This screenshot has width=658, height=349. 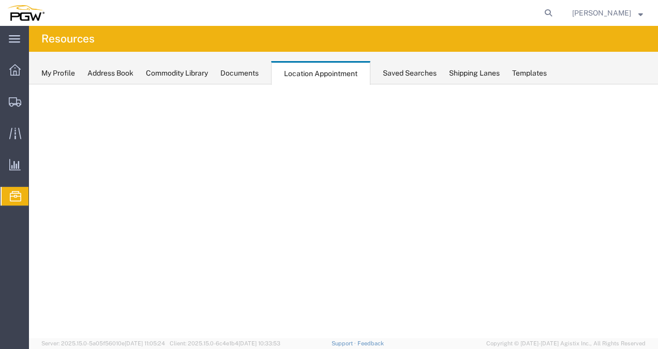 I want to click on div: Documents, so click(x=240, y=73).